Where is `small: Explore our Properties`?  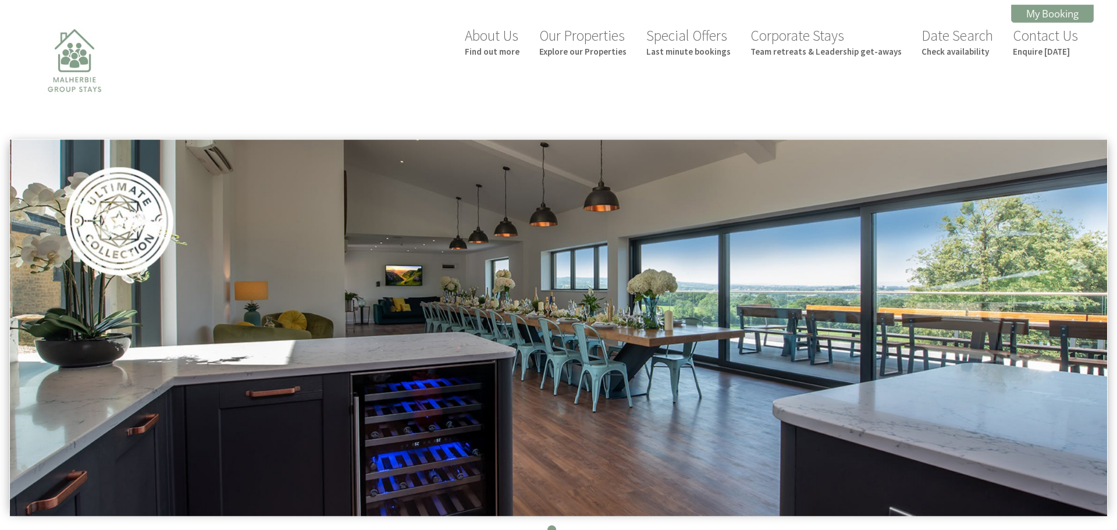 small: Explore our Properties is located at coordinates (583, 51).